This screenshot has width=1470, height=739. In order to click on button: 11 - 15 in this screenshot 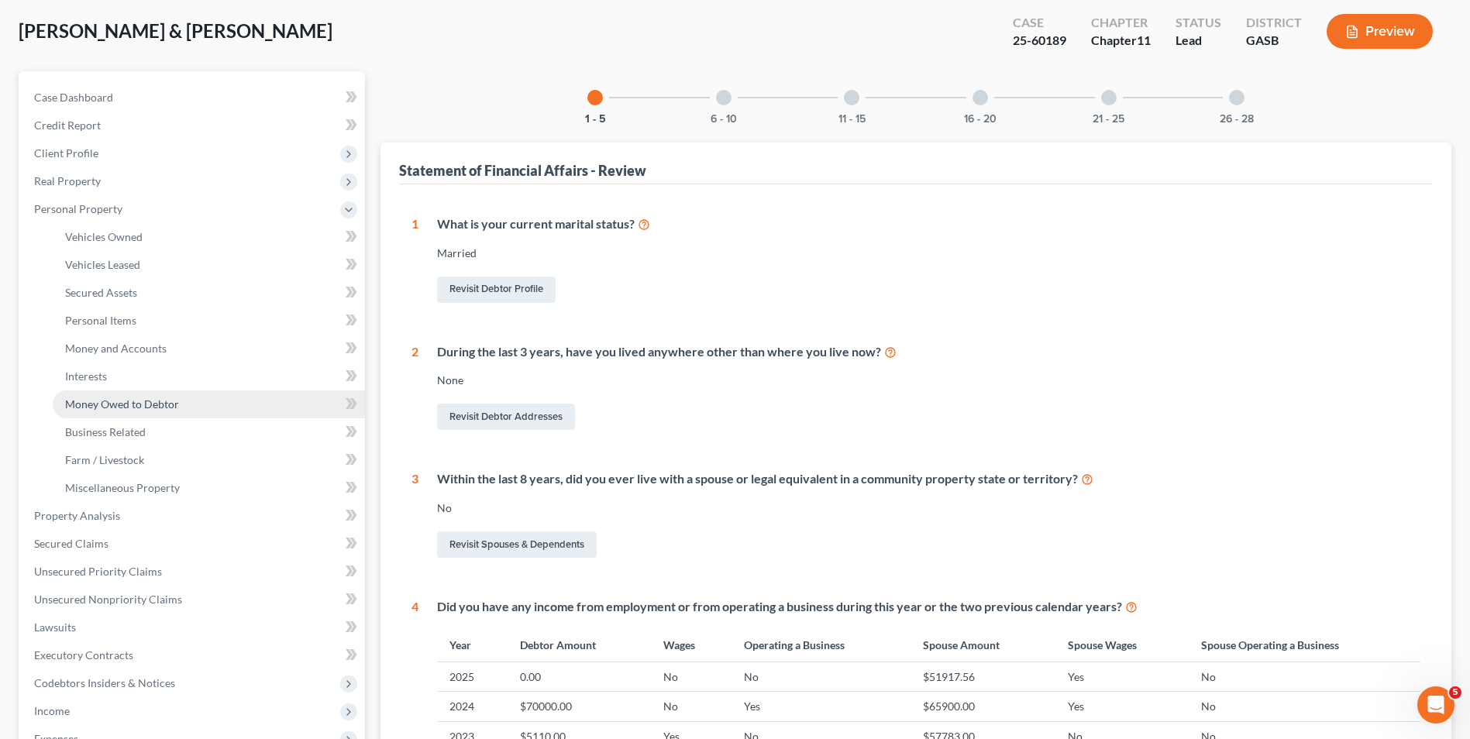, I will do `click(851, 119)`.